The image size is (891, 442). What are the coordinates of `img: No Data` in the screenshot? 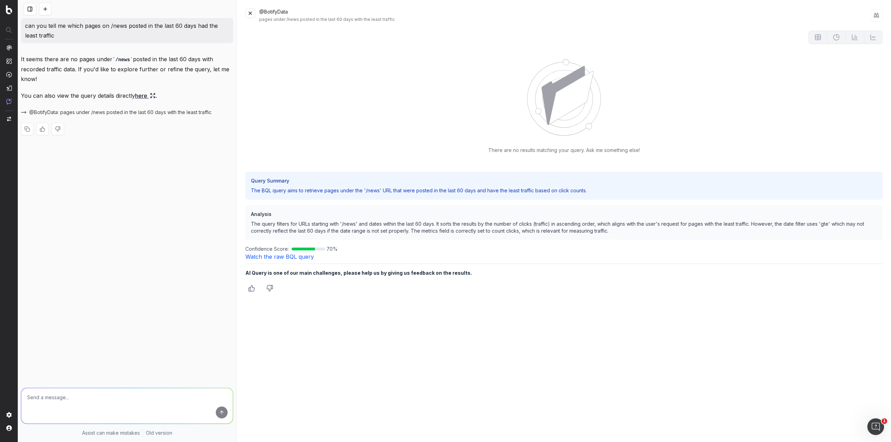 It's located at (564, 97).